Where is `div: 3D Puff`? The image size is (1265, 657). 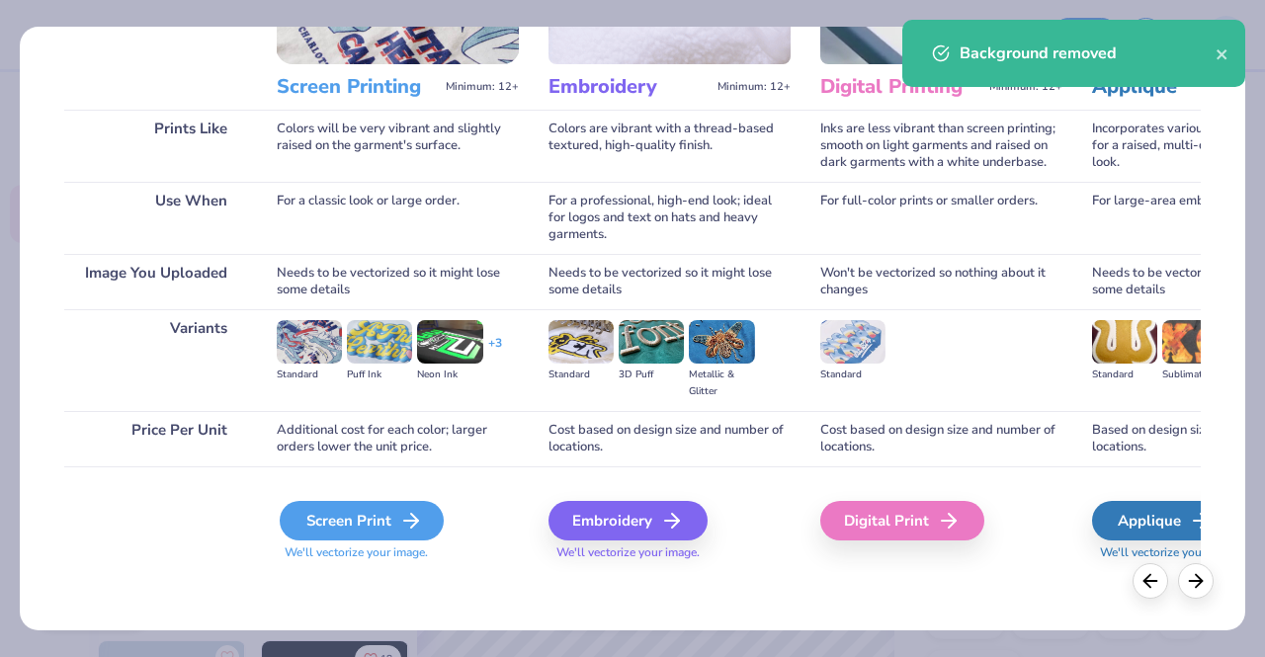 div: 3D Puff is located at coordinates (651, 375).